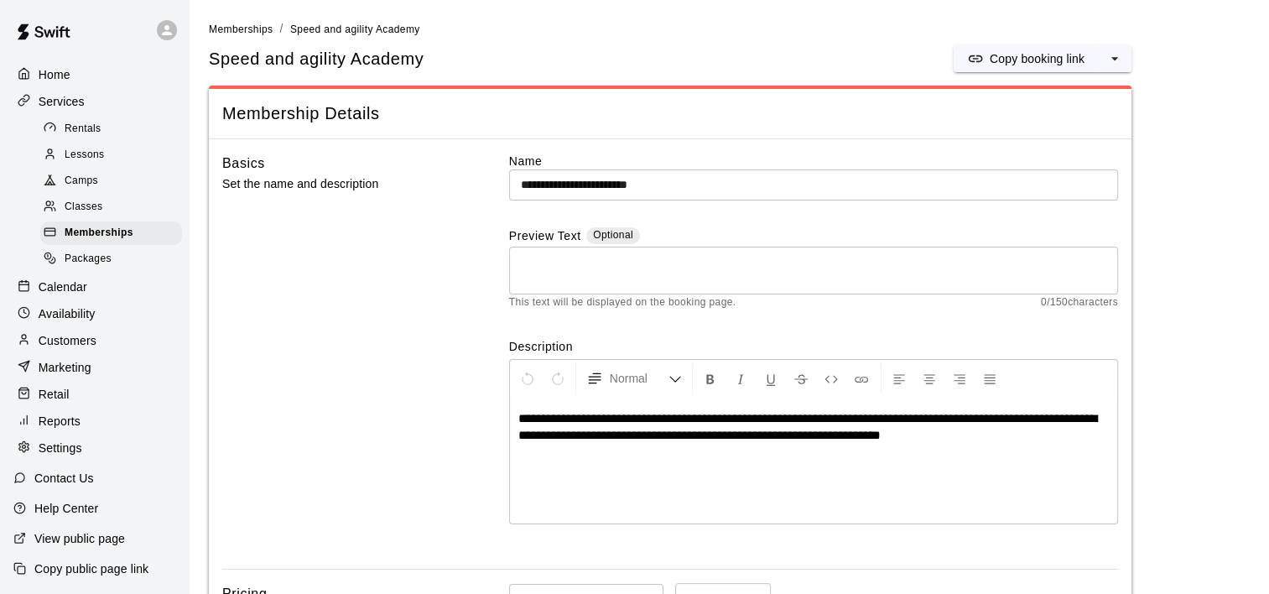  Describe the element at coordinates (88, 259) in the screenshot. I see `span: Packages` at that location.